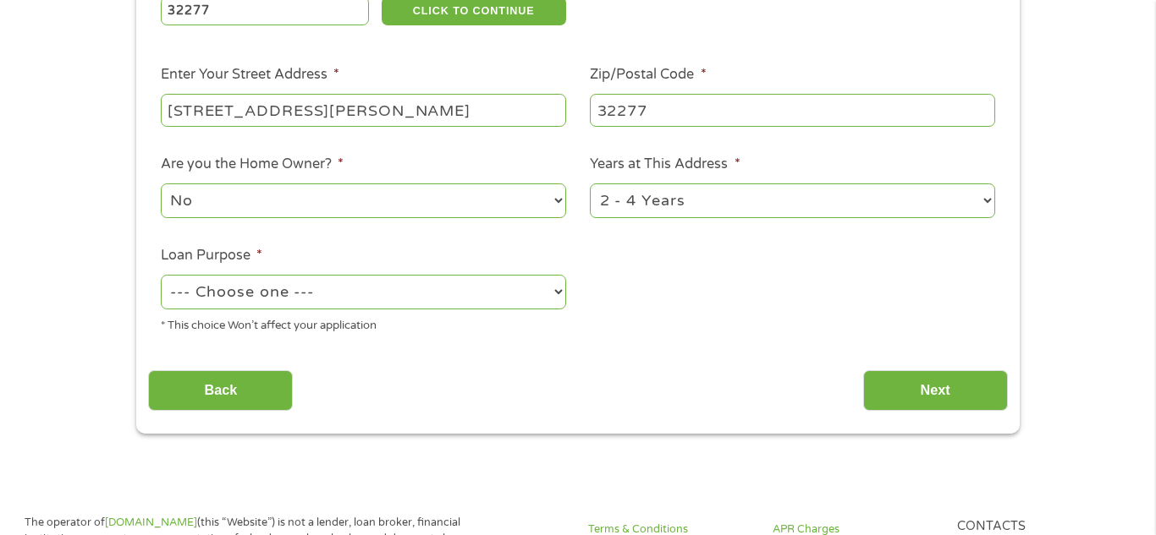 This screenshot has width=1156, height=535. Describe the element at coordinates (664, 164) in the screenshot. I see `label: Years at This Address` at that location.